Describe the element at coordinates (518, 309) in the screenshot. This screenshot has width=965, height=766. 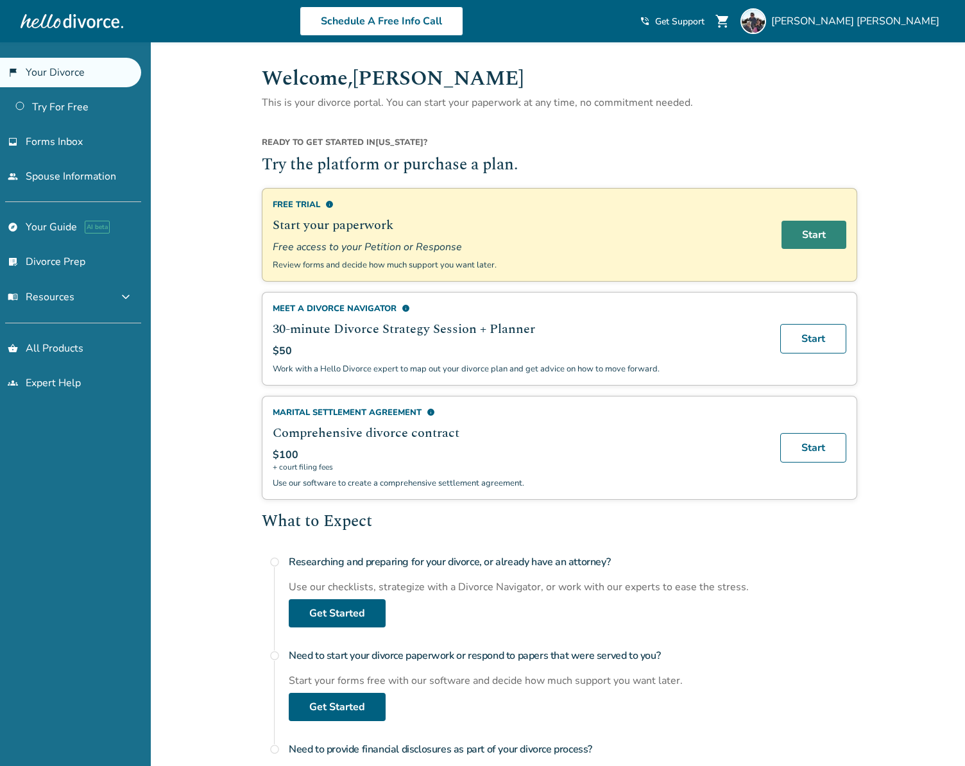
I see `div: Meet a divorce navigator` at that location.